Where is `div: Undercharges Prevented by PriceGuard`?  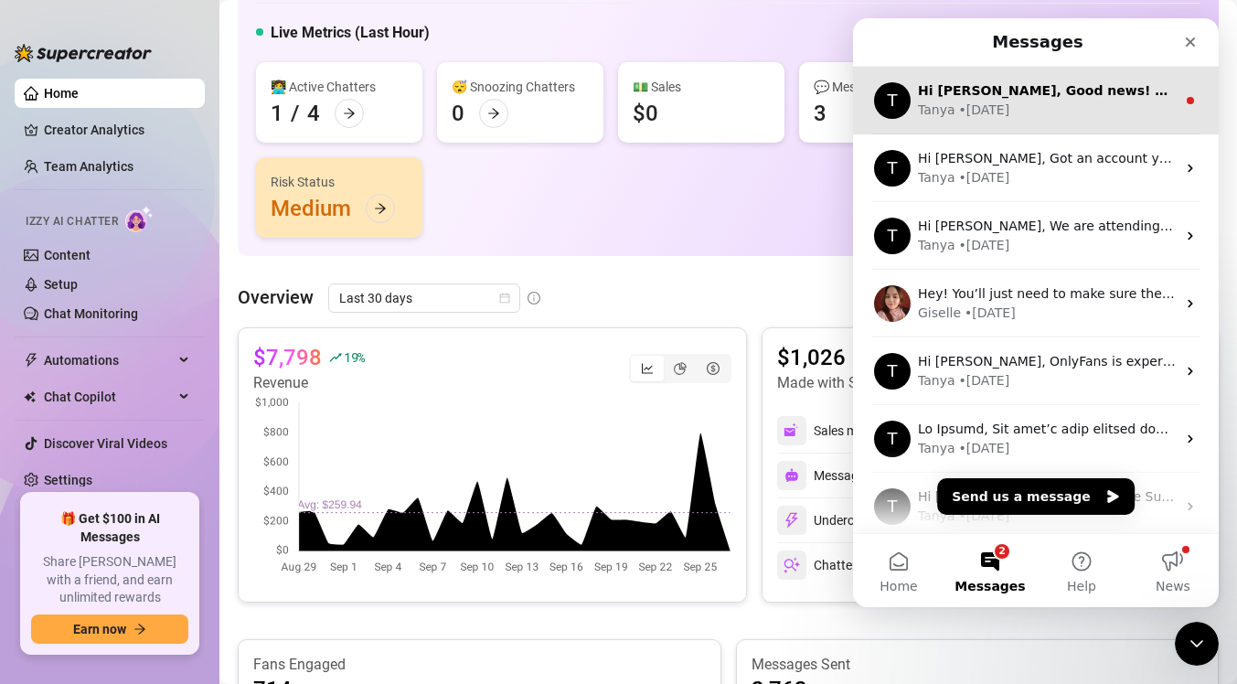
div: Undercharges Prevented by PriceGuard is located at coordinates (907, 520).